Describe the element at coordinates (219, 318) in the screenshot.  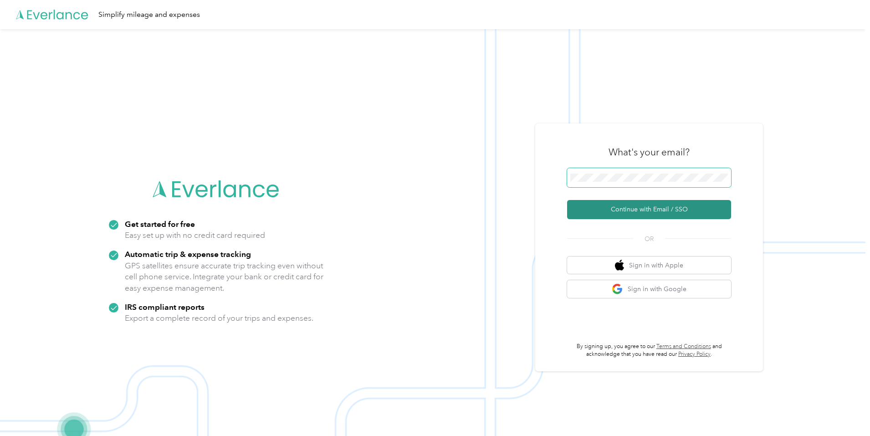
I see `p: Export a complete record of your trips and expenses.` at that location.